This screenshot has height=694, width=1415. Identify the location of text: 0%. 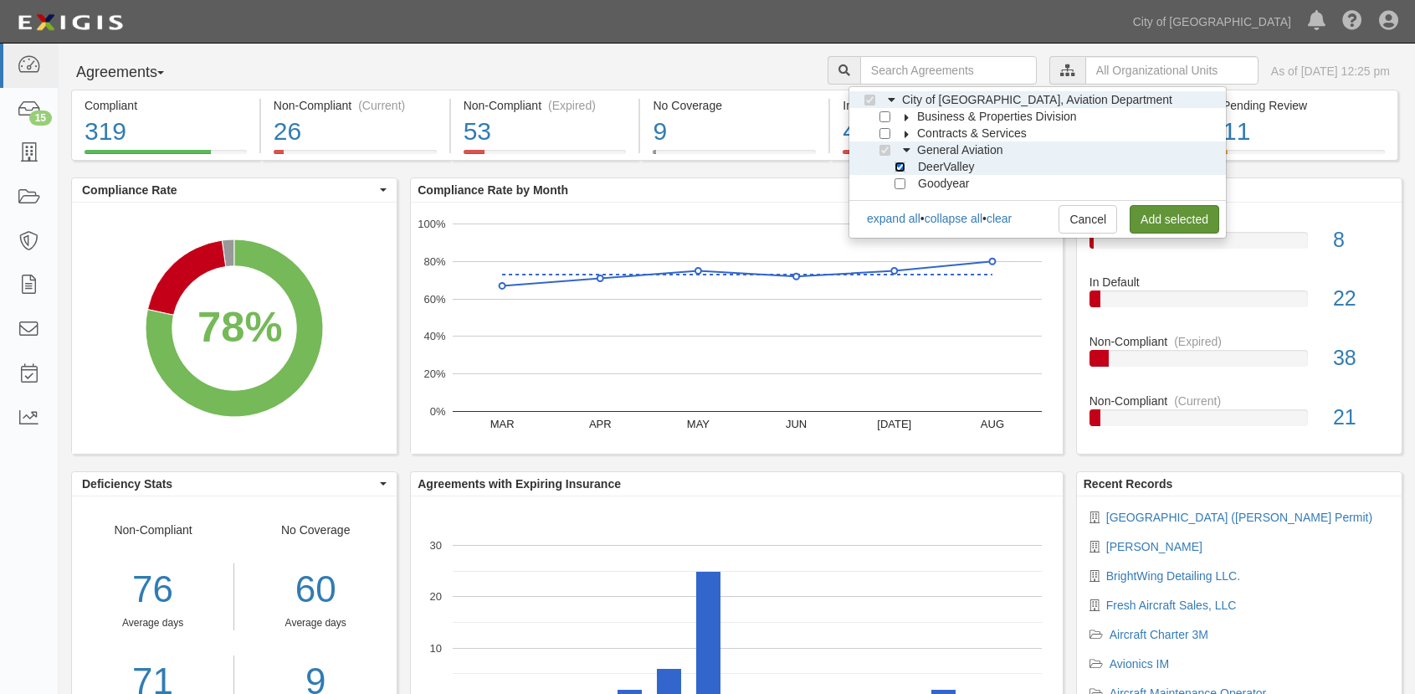
(438, 411).